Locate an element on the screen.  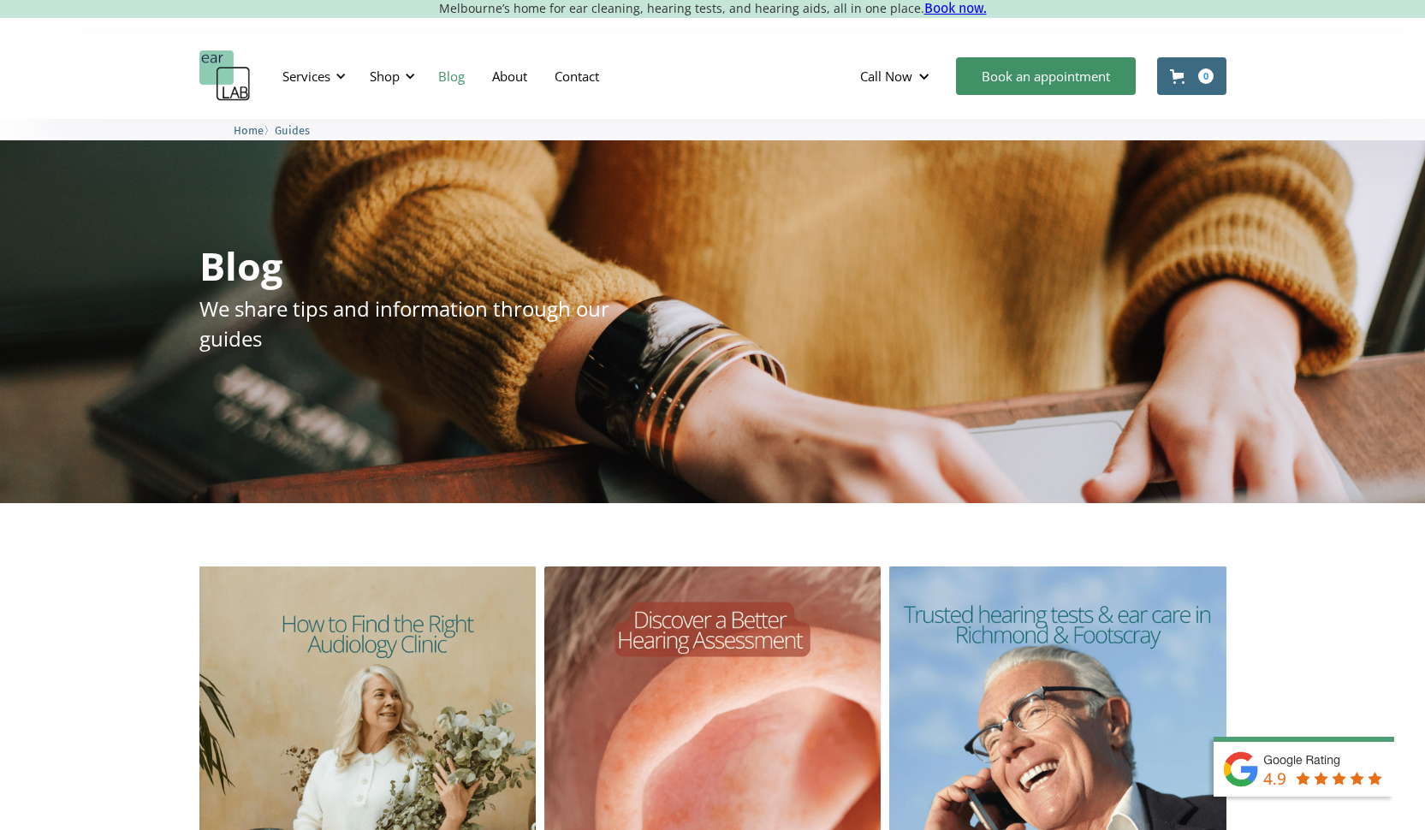
a: home is located at coordinates (225, 76).